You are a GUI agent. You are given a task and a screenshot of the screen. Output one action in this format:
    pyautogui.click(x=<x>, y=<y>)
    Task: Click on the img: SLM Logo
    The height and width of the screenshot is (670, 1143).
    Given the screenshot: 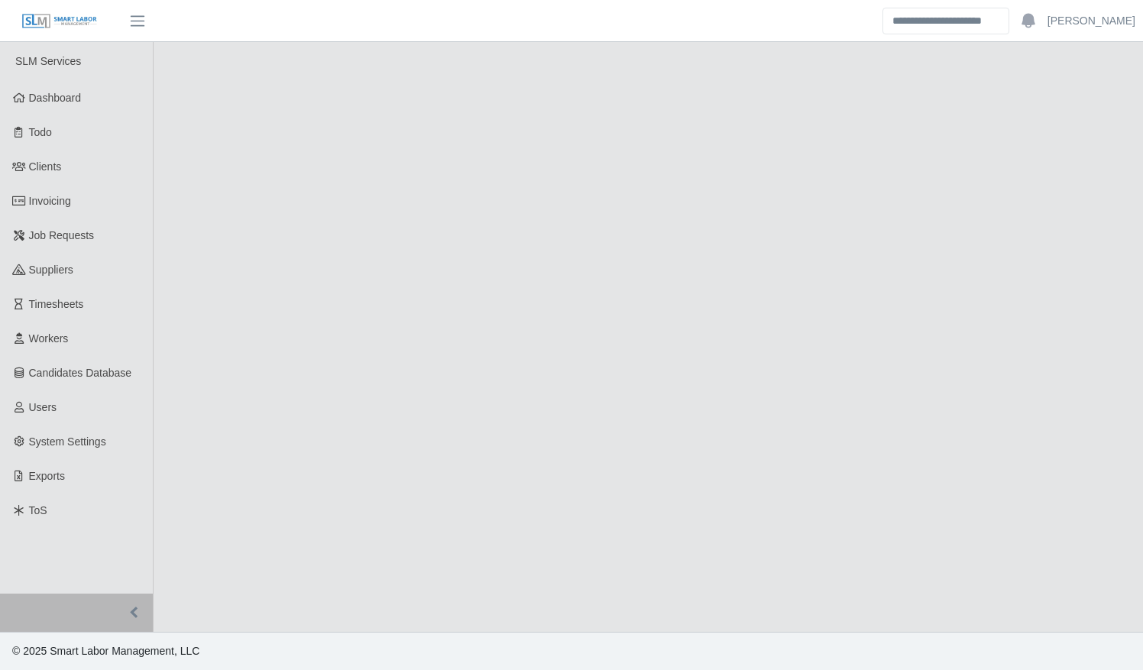 What is the action you would take?
    pyautogui.click(x=60, y=21)
    